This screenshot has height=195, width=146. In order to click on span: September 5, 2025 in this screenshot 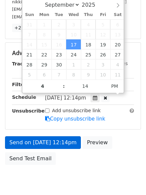, I will do `click(103, 24)`.